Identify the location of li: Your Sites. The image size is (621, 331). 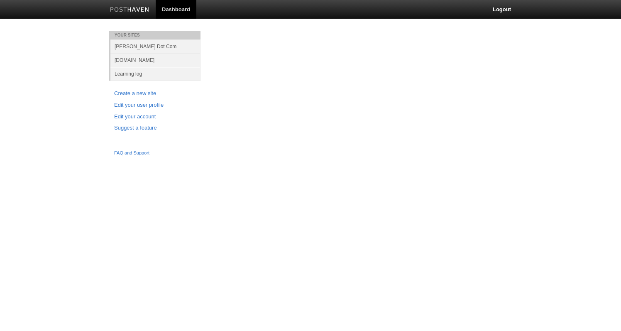
(155, 35).